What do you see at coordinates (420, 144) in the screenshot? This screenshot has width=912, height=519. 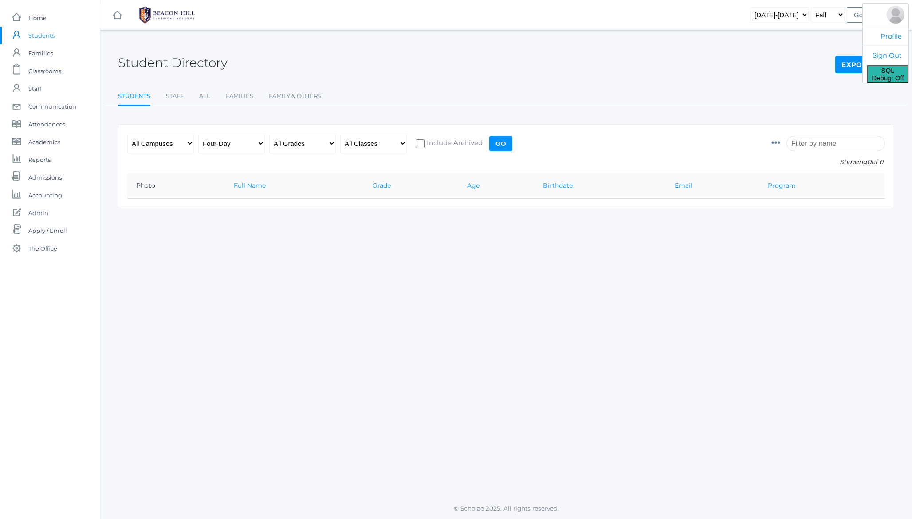 I see `input: Include Archived` at bounding box center [420, 144].